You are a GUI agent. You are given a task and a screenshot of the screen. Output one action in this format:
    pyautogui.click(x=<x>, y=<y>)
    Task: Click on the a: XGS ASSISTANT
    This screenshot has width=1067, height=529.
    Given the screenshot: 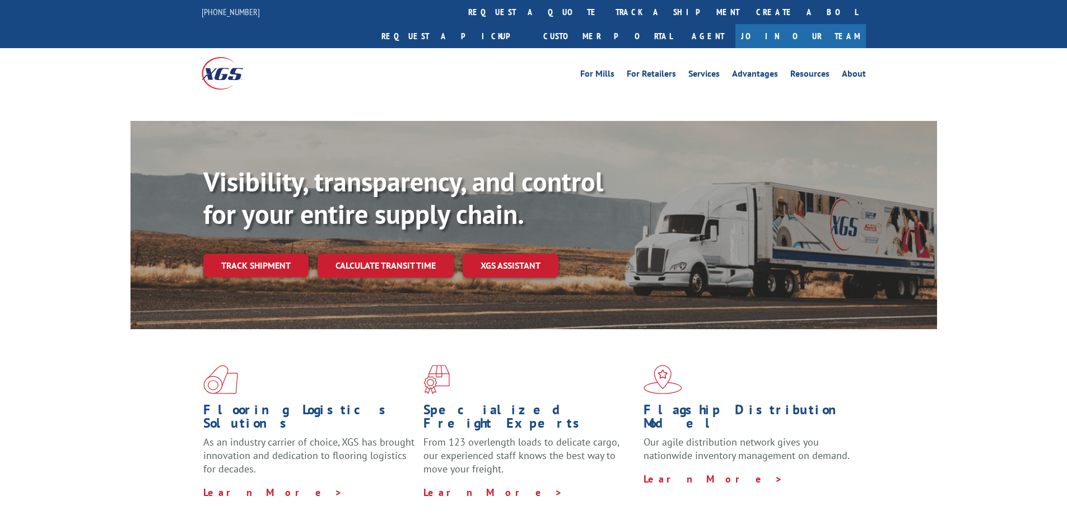 What is the action you would take?
    pyautogui.click(x=510, y=265)
    